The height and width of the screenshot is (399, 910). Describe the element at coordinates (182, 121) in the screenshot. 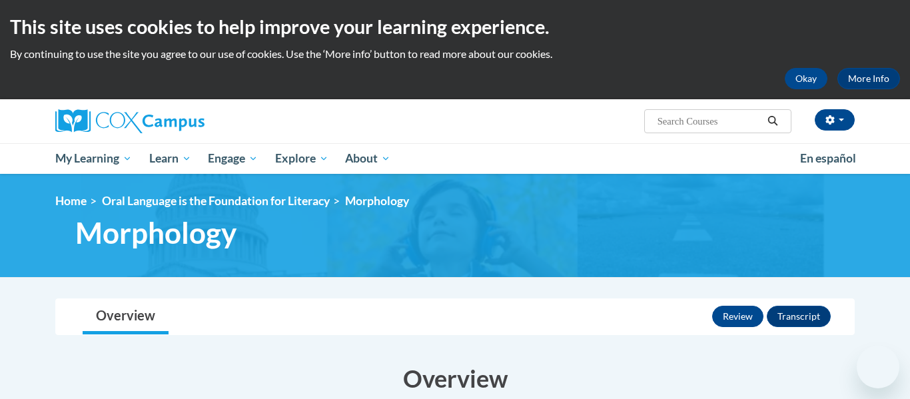

I see `a: Cox Campus` at that location.